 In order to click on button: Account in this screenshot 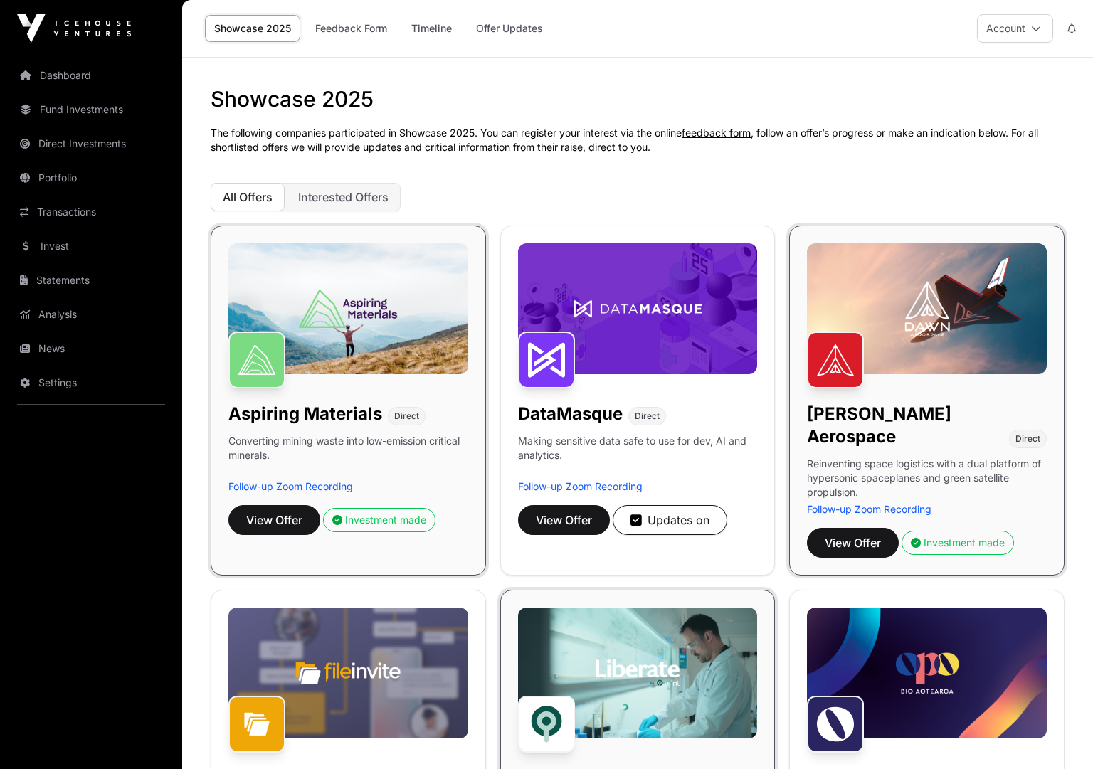, I will do `click(1015, 28)`.